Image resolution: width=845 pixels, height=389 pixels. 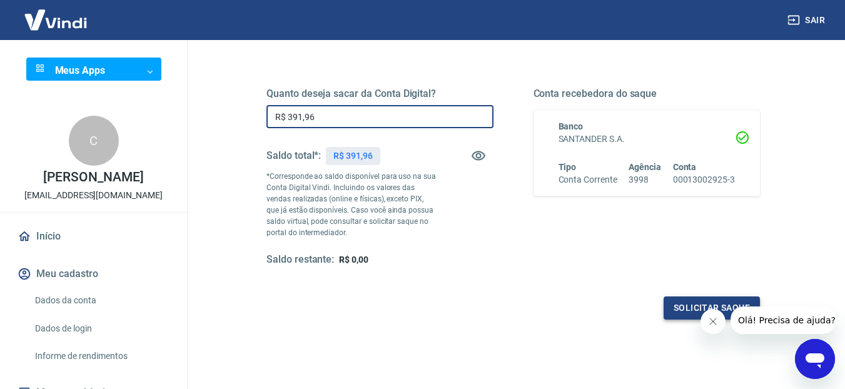 I want to click on h6: SANTANDER S.A., so click(x=647, y=139).